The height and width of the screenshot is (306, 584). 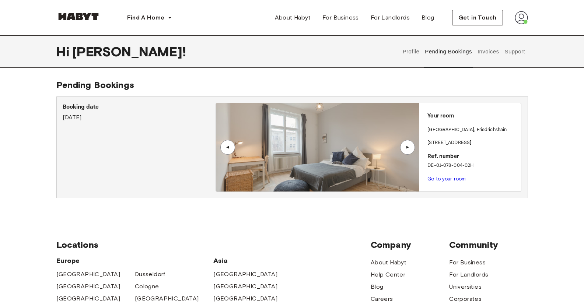 What do you see at coordinates (466, 287) in the screenshot?
I see `a: Universities` at bounding box center [466, 287].